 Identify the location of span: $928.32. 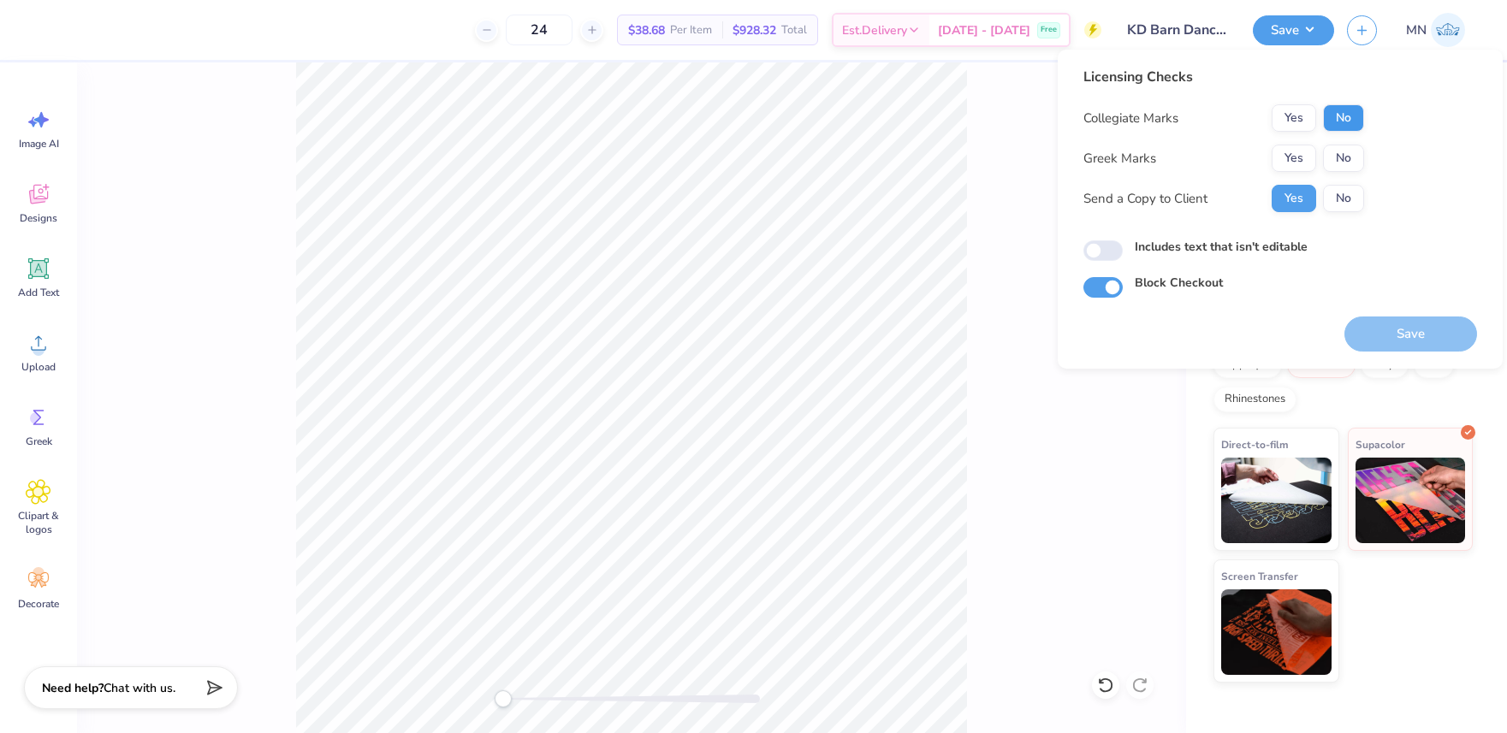
(754, 30).